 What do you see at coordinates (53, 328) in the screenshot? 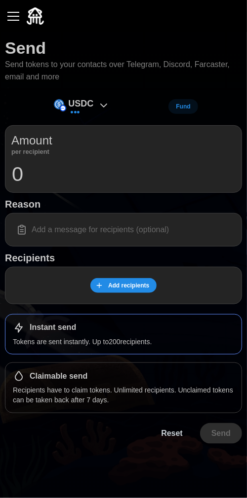
I see `h1: Instant send` at bounding box center [53, 328].